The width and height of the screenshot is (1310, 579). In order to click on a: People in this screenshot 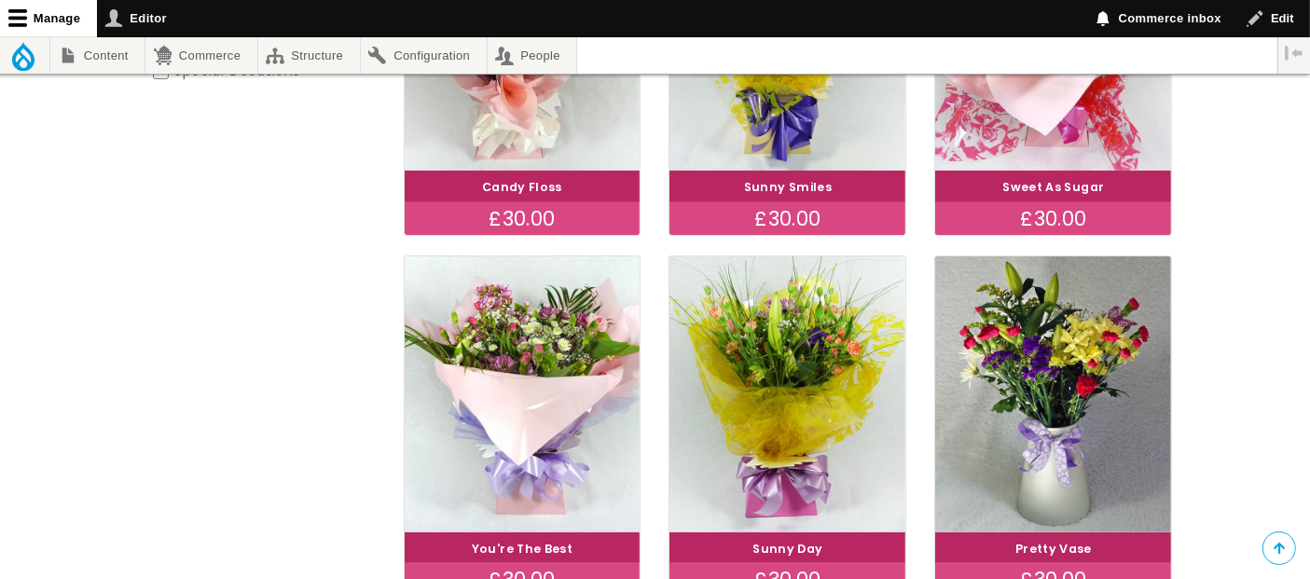, I will do `click(532, 55)`.